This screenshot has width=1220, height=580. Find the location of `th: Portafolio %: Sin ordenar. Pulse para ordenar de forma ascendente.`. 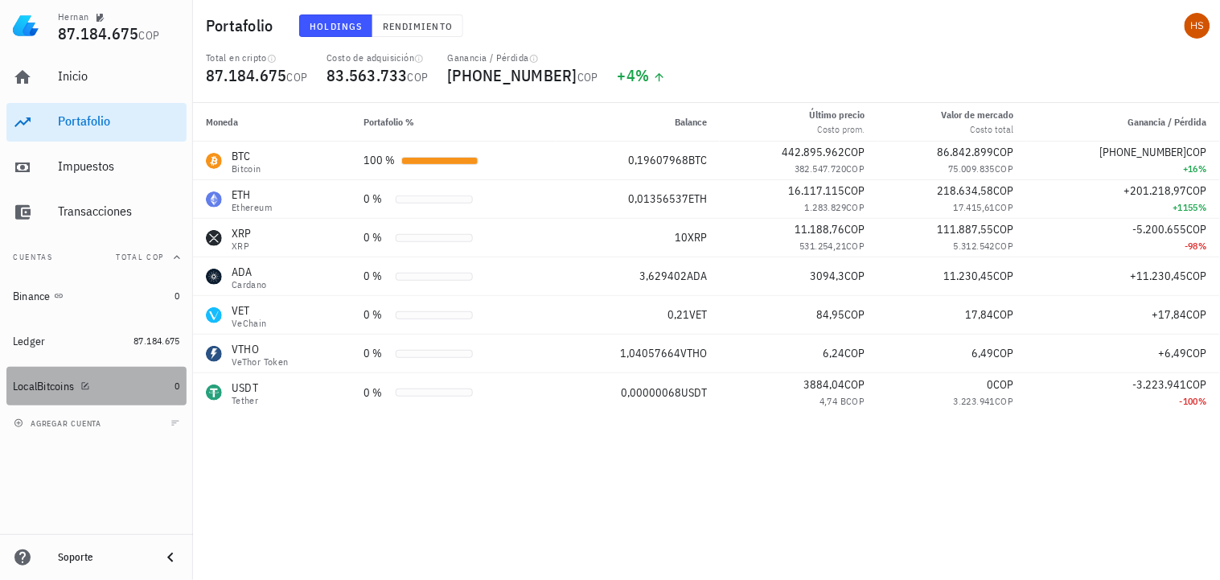

th: Portafolio %: Sin ordenar. Pulse para ordenar de forma ascendente. is located at coordinates (453, 122).